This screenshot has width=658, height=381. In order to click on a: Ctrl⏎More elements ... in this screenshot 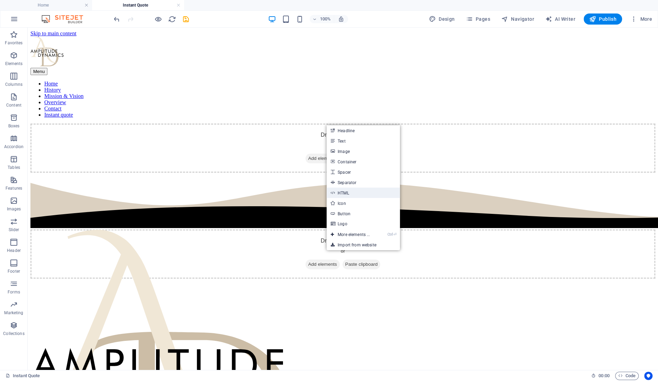, I will do `click(350, 234)`.